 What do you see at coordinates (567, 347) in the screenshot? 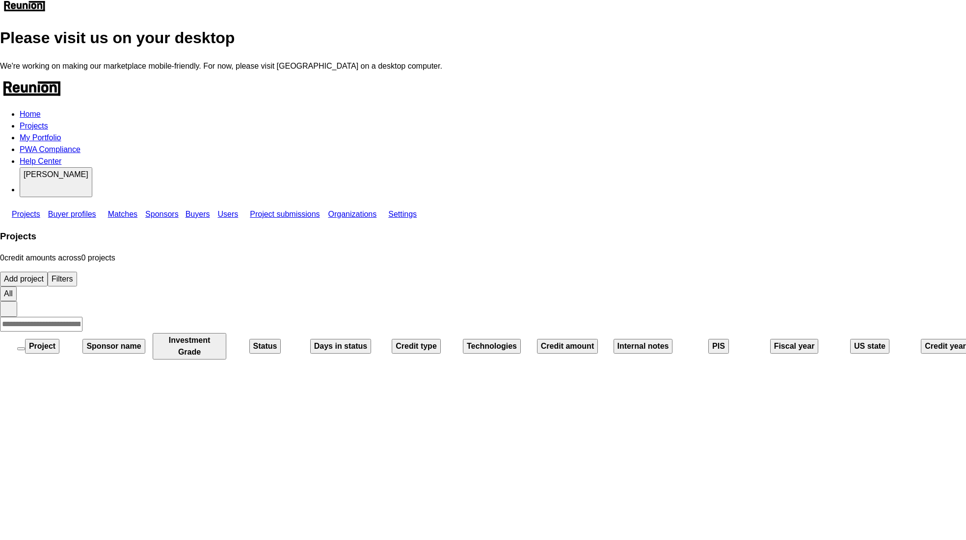
I see `button: Credit amount` at bounding box center [567, 347].